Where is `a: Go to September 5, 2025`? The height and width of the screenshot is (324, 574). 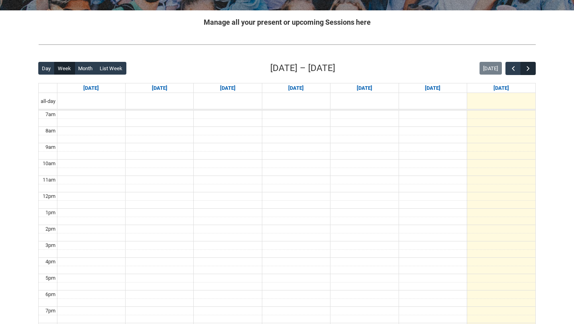
a: Go to September 5, 2025 is located at coordinates (432, 88).